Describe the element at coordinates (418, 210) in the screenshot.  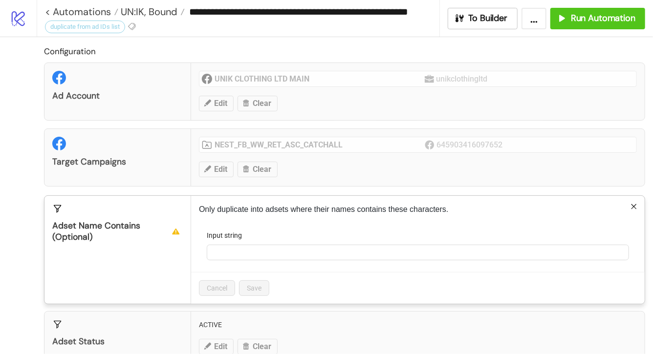
I see `p: Only duplicate into adsets where their names contains these characters.` at that location.